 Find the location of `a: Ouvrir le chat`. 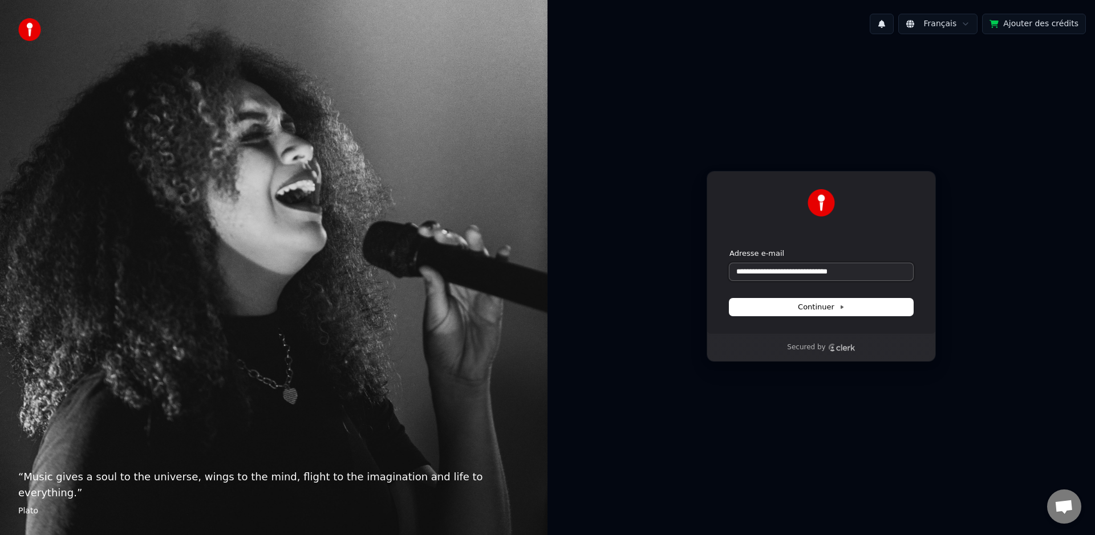

a: Ouvrir le chat is located at coordinates (1064, 507).